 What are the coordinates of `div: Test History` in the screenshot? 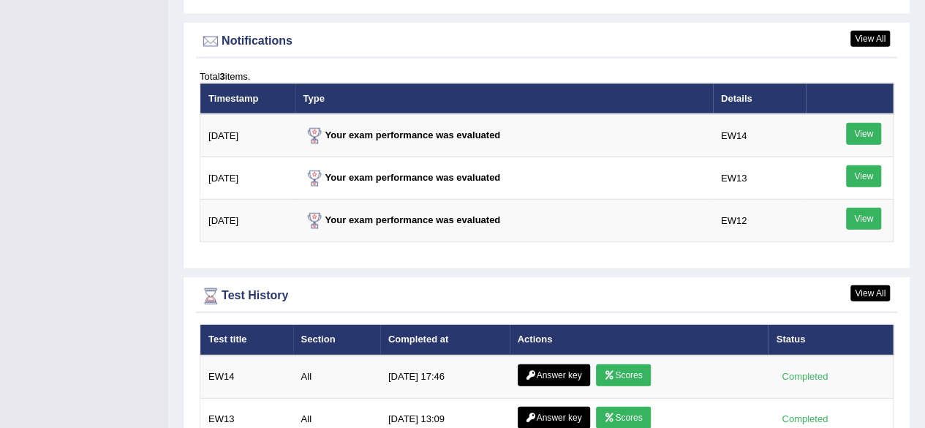 It's located at (546, 296).